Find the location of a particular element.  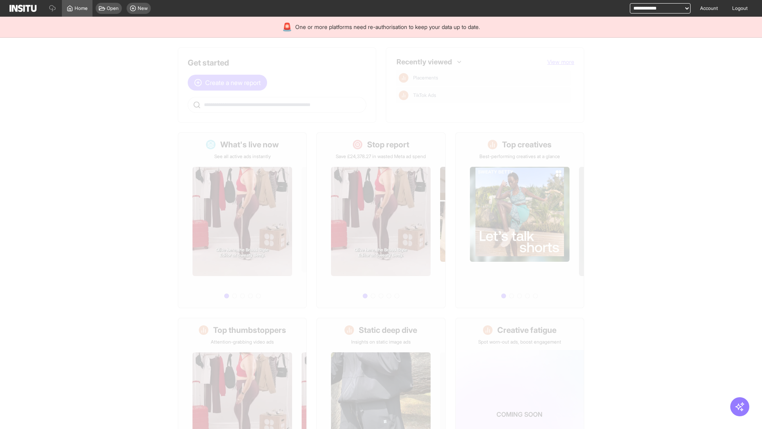

span: New is located at coordinates (143, 8).